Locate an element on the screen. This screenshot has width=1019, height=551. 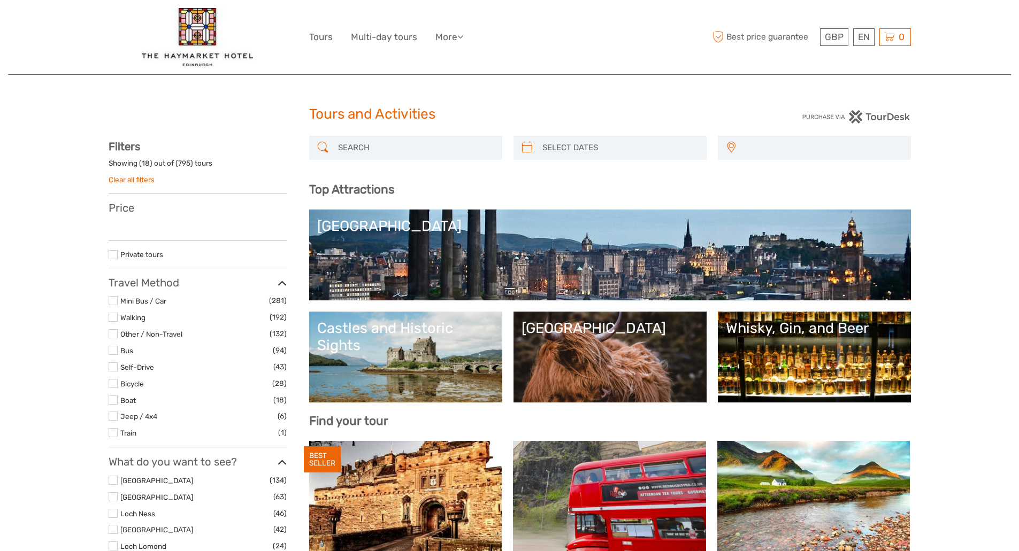
div: EN is located at coordinates (864, 37).